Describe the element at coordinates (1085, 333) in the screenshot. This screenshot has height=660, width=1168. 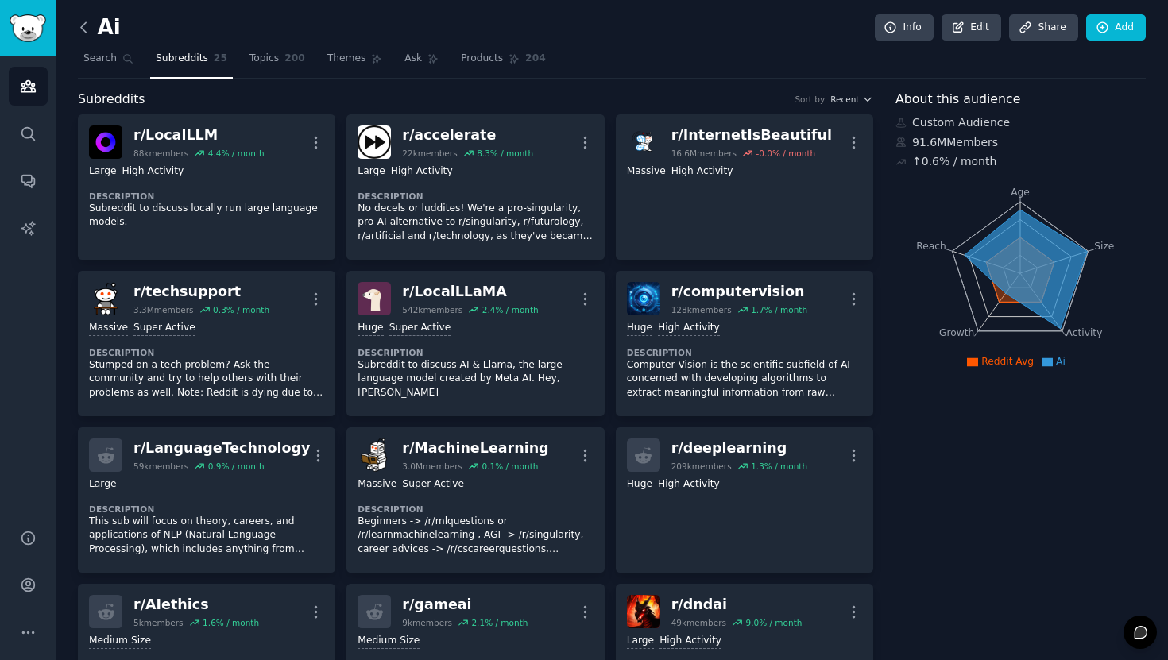
I see `tspan: Activity` at that location.